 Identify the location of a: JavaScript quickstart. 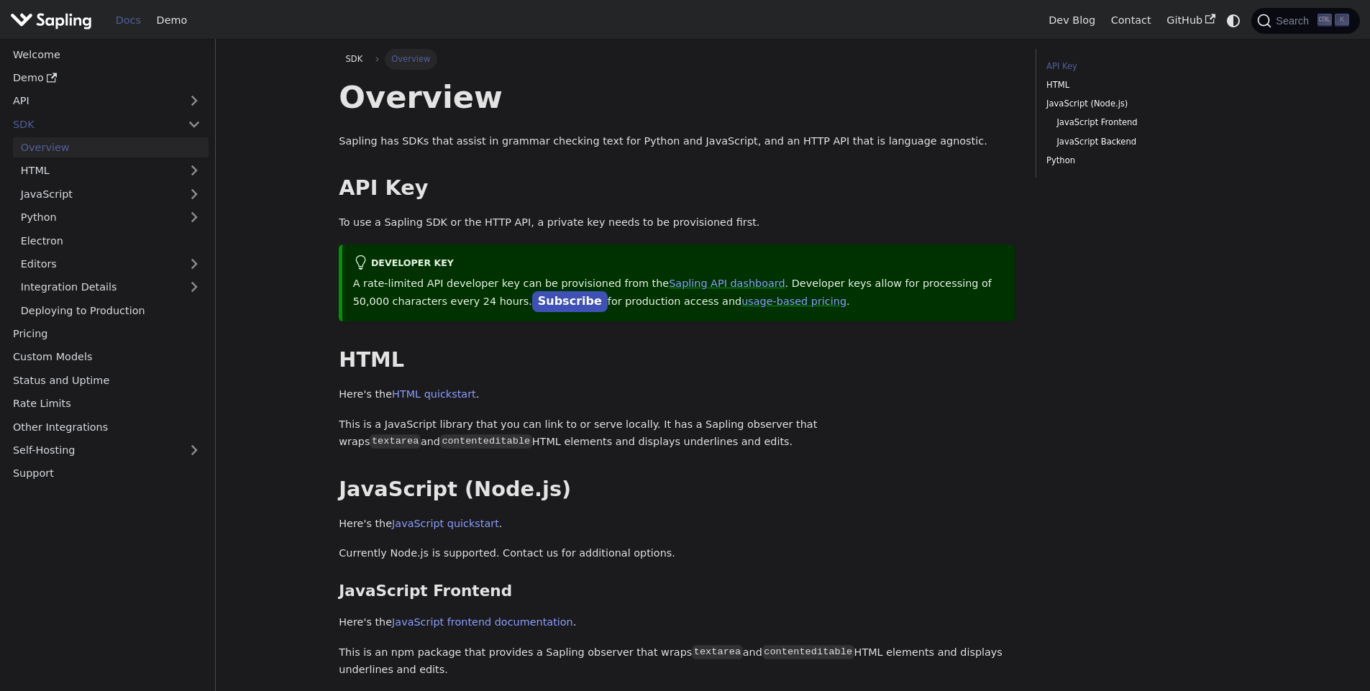
(445, 524).